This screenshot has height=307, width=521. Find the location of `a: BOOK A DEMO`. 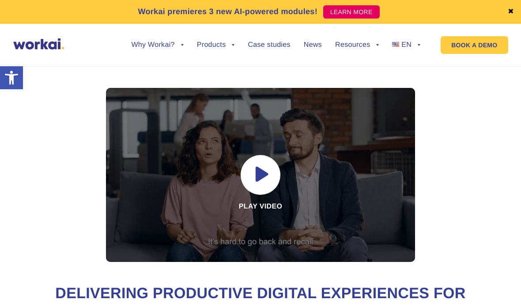

a: BOOK A DEMO is located at coordinates (474, 45).